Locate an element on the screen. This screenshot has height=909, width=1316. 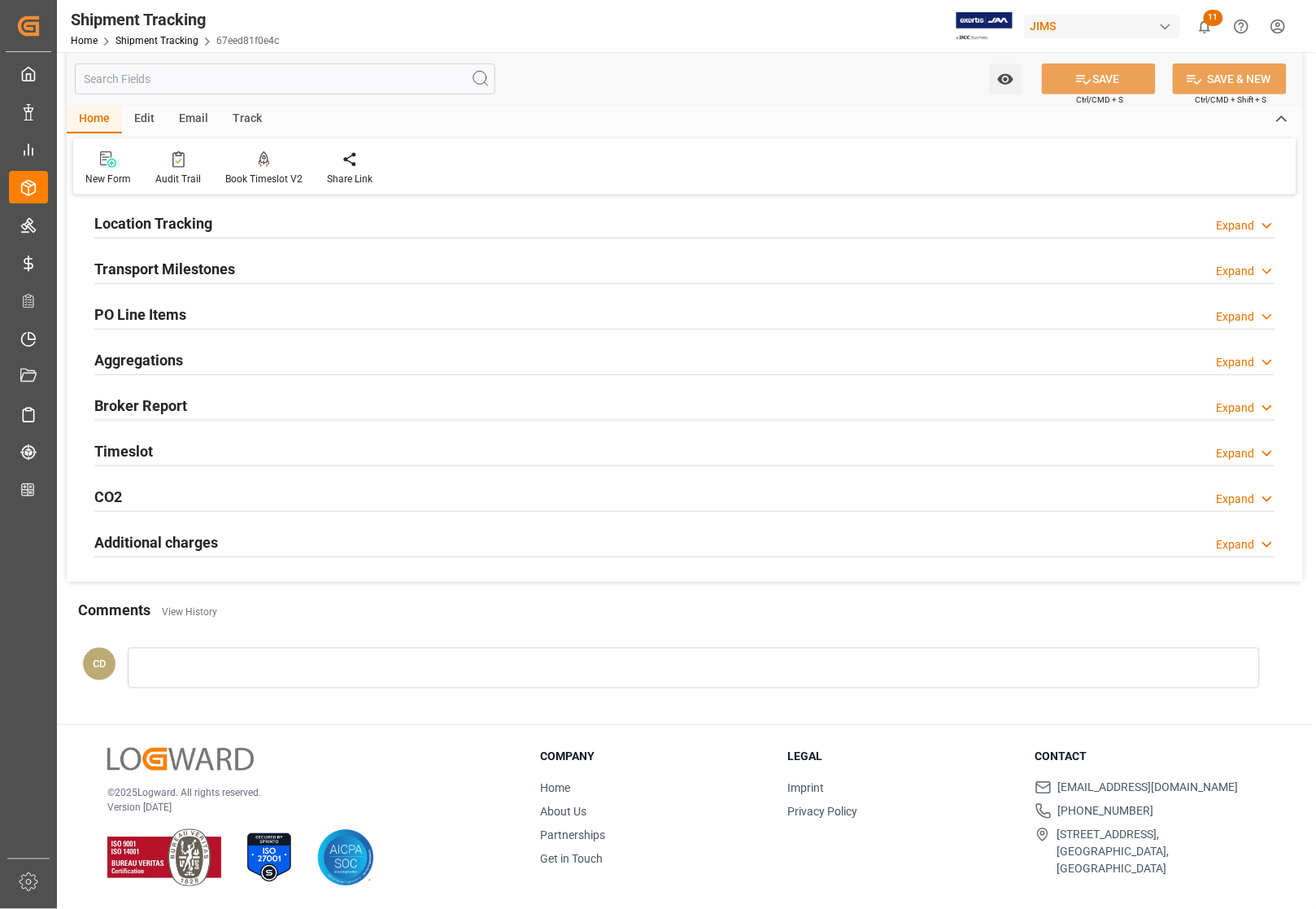
h3: Company is located at coordinates (654, 757).